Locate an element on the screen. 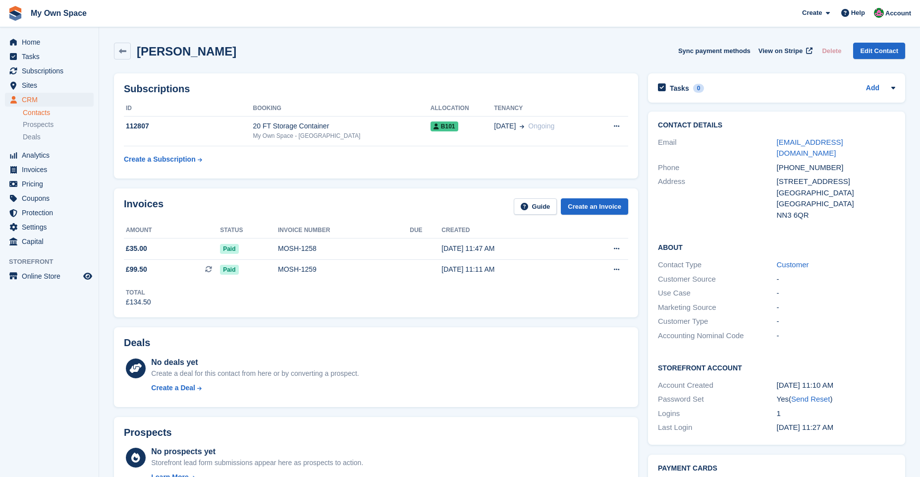 Image resolution: width=920 pixels, height=477 pixels. th: Status is located at coordinates (249, 230).